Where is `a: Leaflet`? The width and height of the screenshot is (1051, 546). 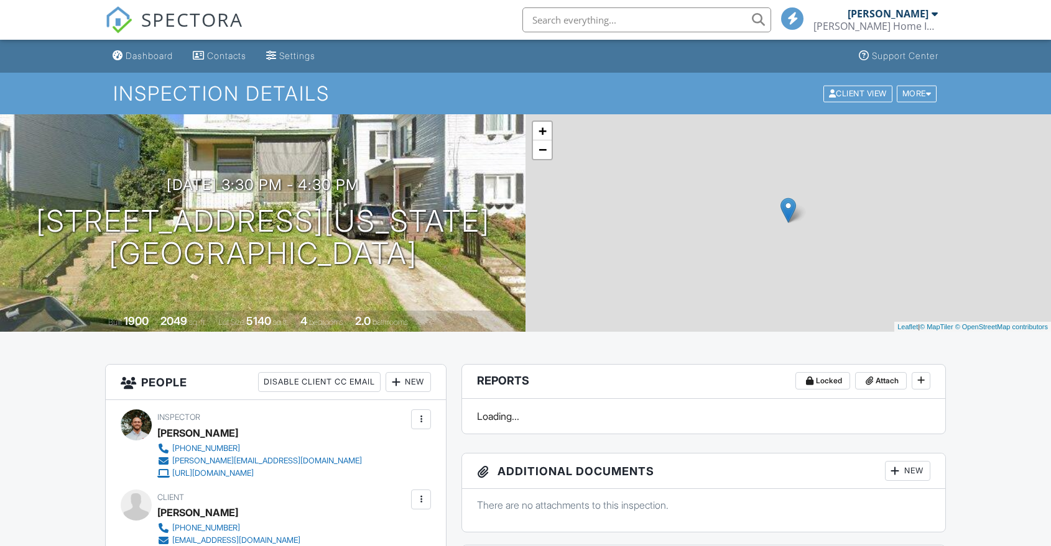
a: Leaflet is located at coordinates (907, 327).